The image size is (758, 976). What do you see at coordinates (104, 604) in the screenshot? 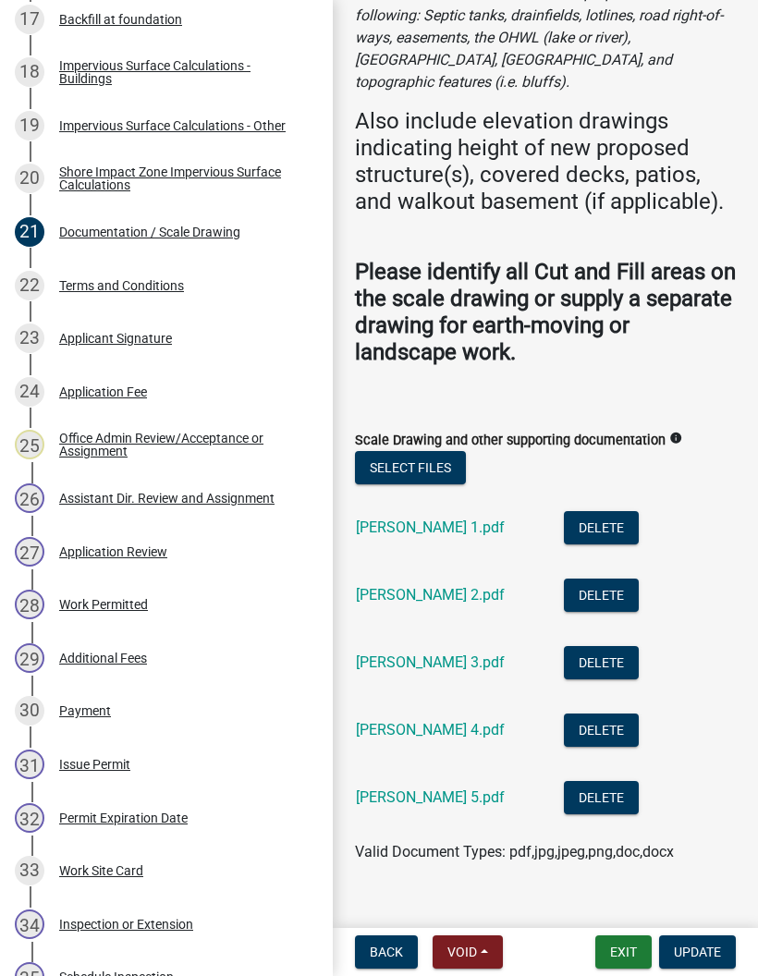
I see `div: Work Permitted` at bounding box center [104, 604].